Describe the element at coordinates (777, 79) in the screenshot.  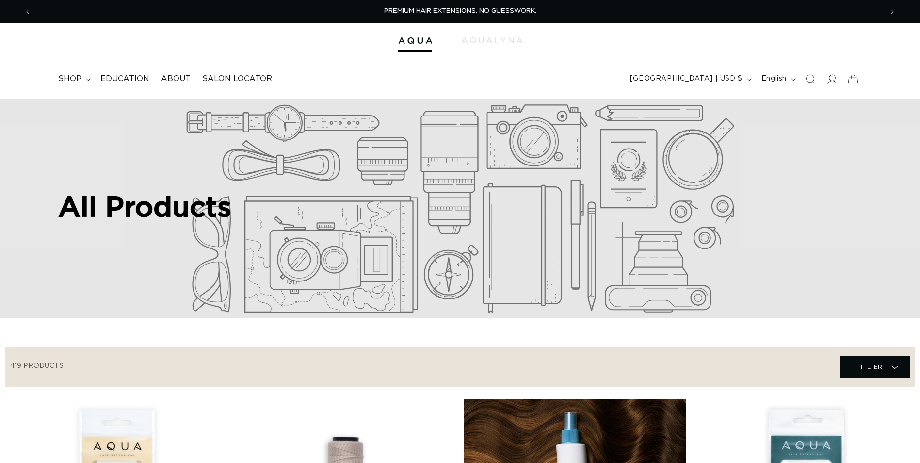
I see `button: English` at that location.